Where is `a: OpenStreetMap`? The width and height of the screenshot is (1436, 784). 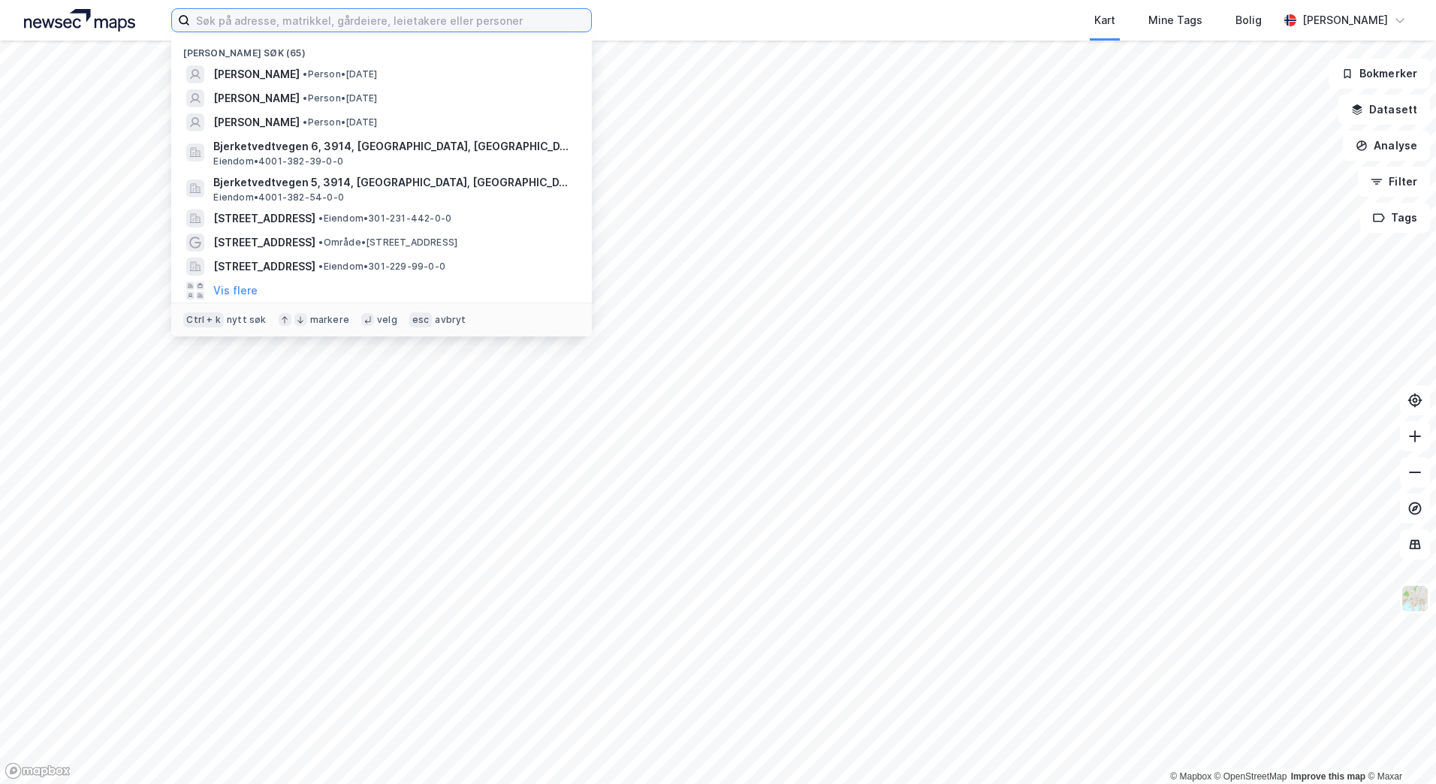
a: OpenStreetMap is located at coordinates (1251, 777).